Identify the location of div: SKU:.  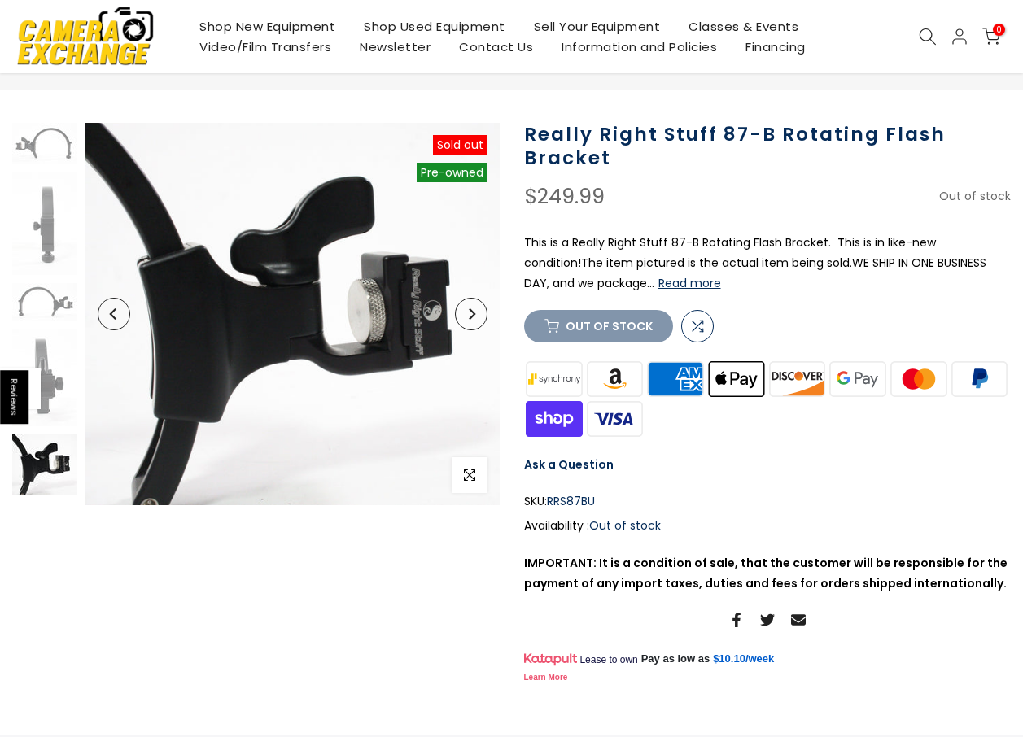
(767, 501).